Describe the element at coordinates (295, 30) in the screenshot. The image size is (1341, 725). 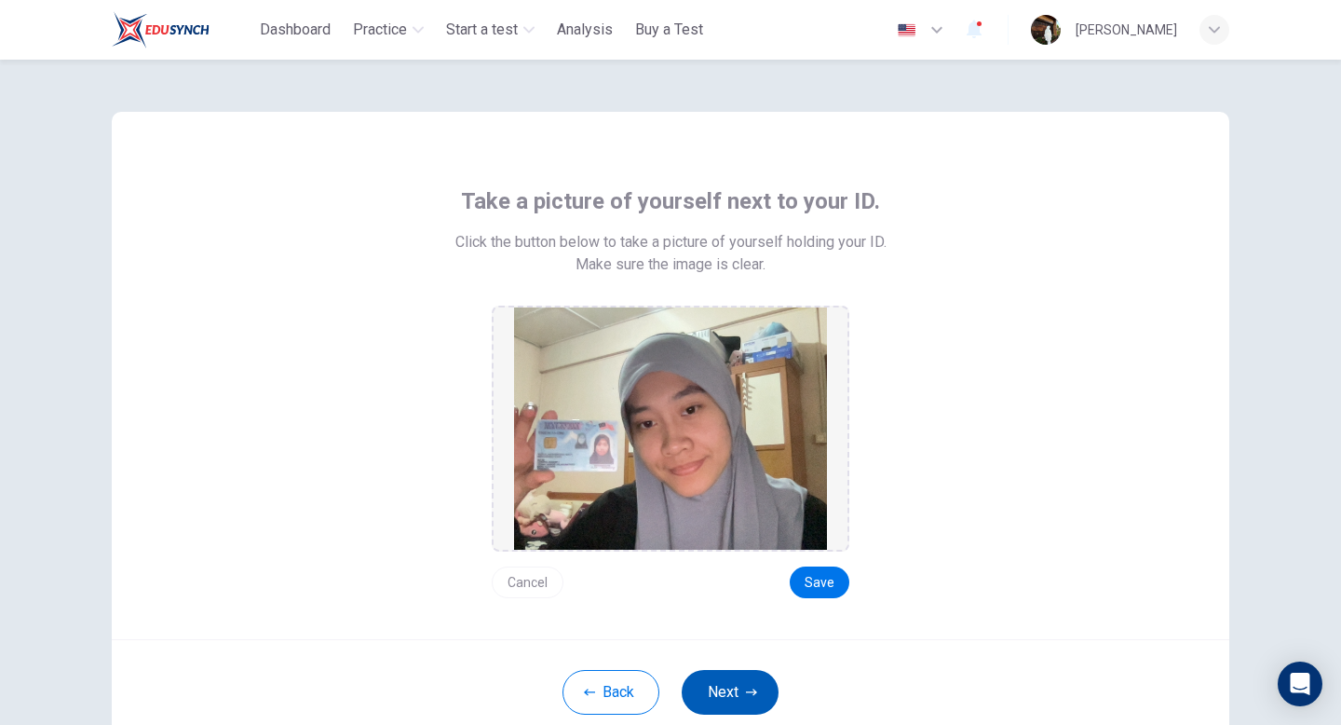
I see `span: Dashboard` at that location.